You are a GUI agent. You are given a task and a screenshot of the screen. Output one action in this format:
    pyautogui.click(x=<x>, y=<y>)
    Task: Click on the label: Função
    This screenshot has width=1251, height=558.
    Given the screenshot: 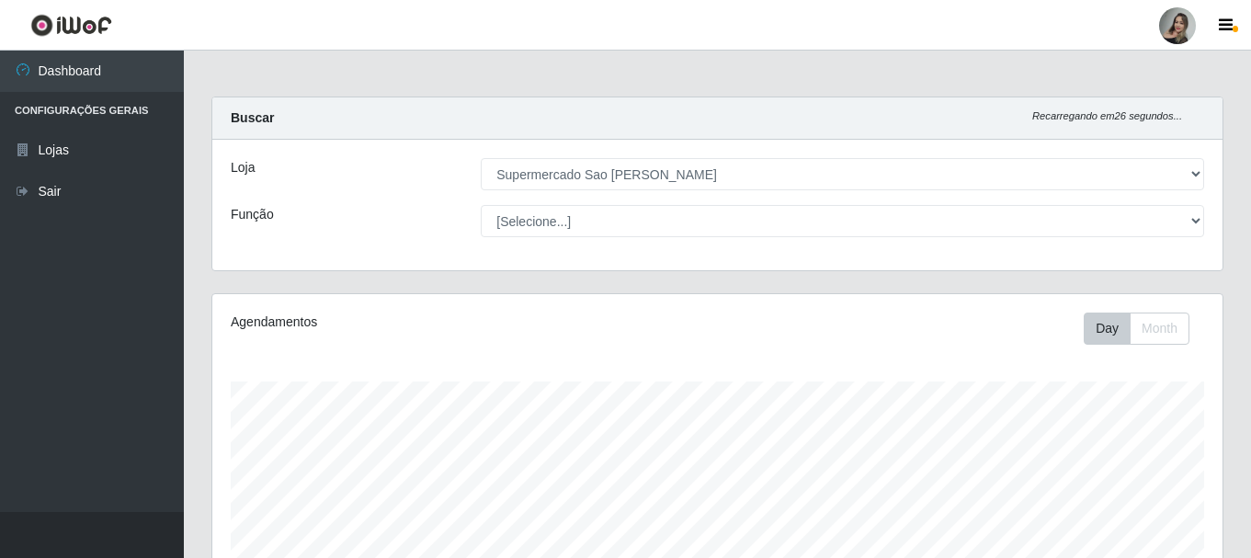 What is the action you would take?
    pyautogui.click(x=252, y=214)
    